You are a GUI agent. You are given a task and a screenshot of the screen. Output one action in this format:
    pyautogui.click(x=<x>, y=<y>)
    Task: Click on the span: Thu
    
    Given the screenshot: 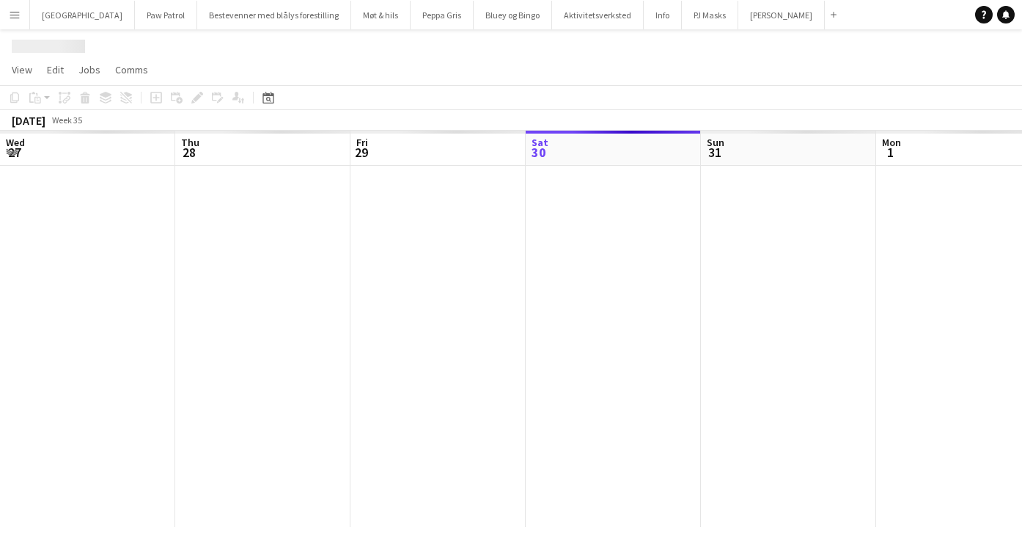 What is the action you would take?
    pyautogui.click(x=190, y=142)
    